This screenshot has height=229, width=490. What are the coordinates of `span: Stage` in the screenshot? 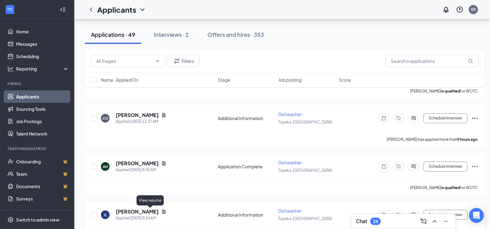 It's located at (224, 80).